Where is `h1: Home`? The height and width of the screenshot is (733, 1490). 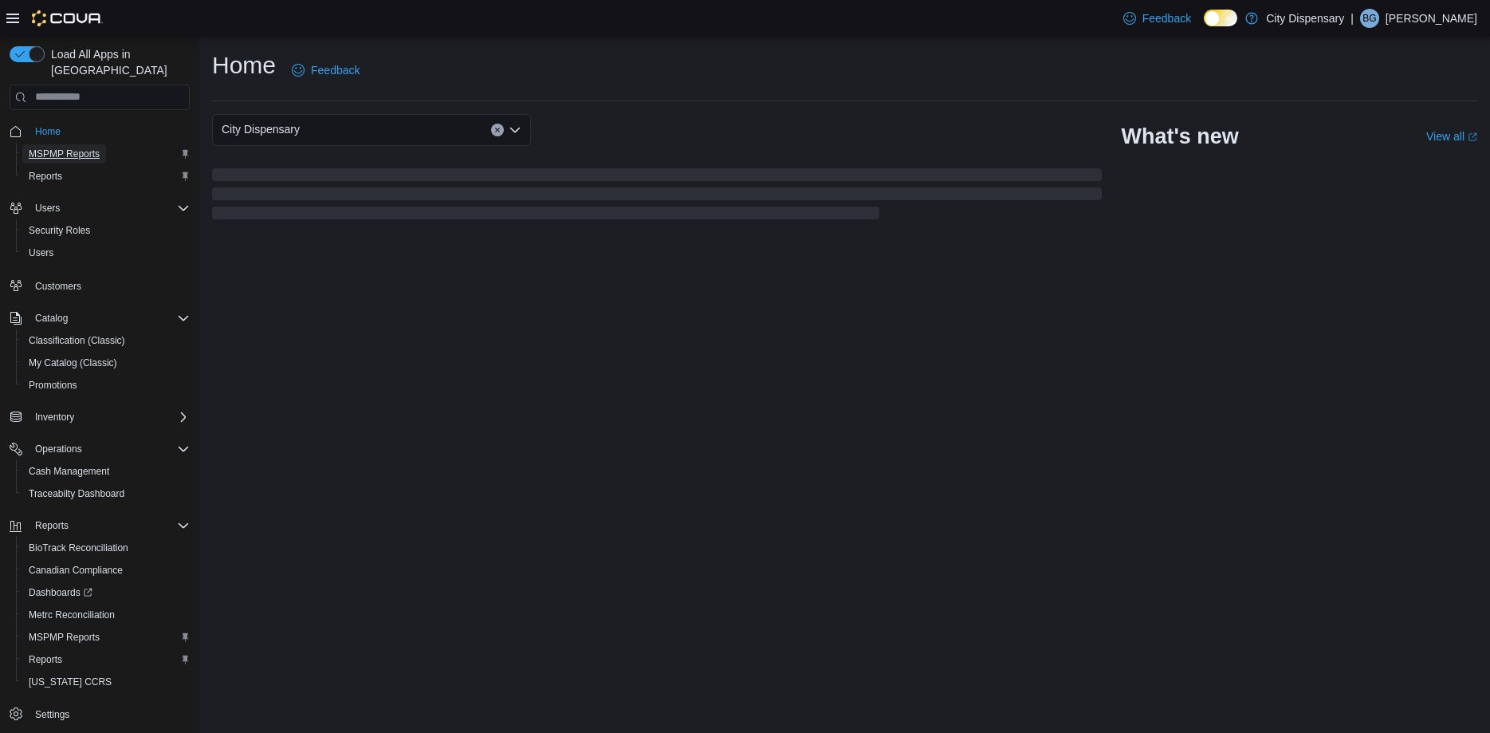 h1: Home is located at coordinates (244, 65).